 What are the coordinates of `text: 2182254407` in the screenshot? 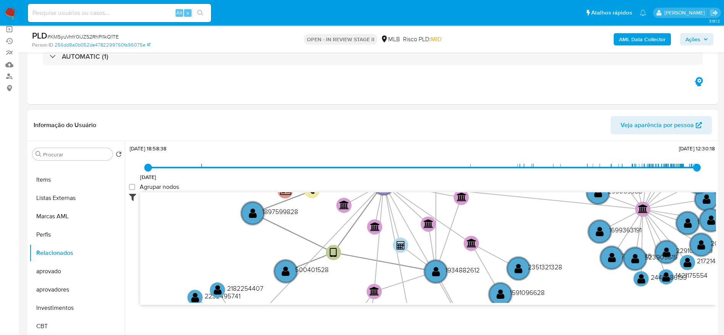 It's located at (245, 288).